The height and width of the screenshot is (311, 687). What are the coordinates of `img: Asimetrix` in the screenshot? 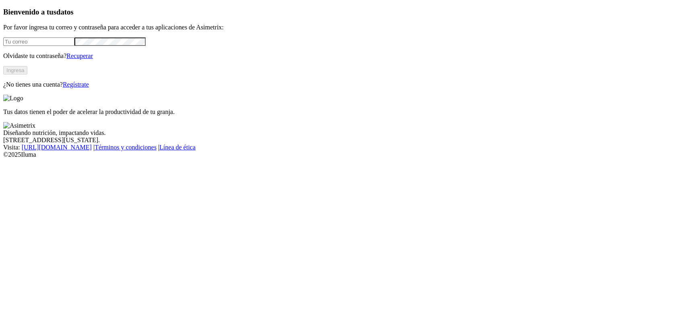 It's located at (19, 126).